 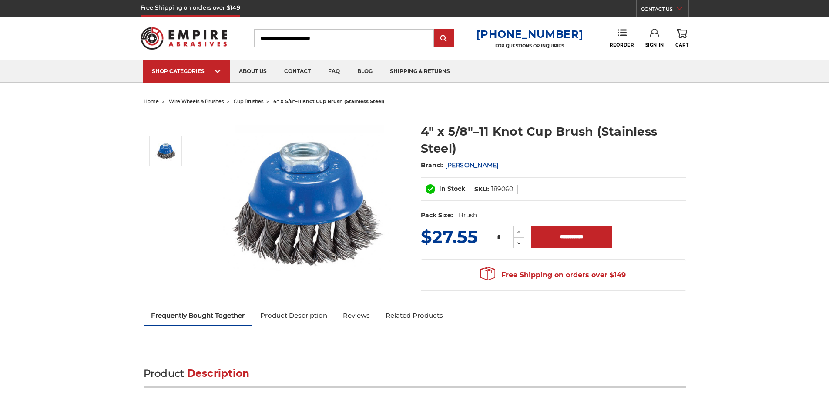 I want to click on span: Brand:, so click(x=432, y=165).